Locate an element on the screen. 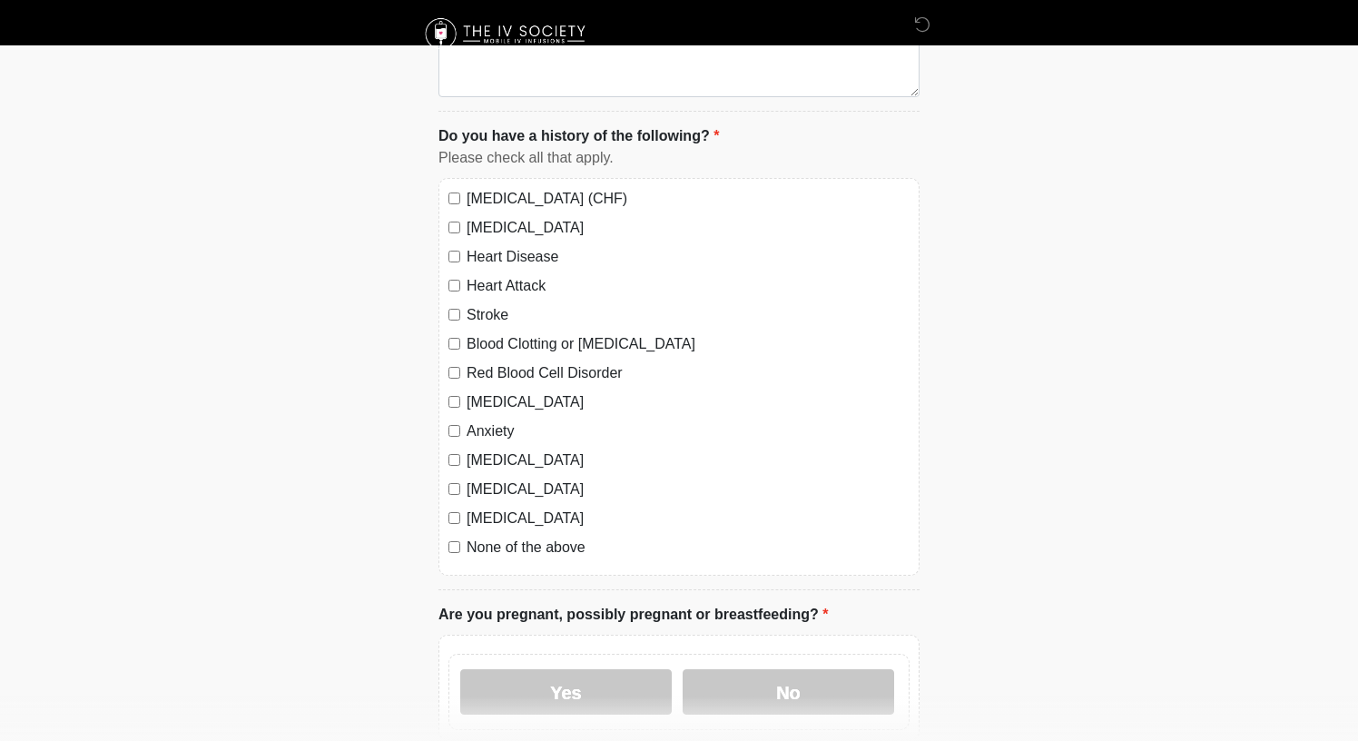 The image size is (1358, 741). input: Heart Disease is located at coordinates (454, 256).